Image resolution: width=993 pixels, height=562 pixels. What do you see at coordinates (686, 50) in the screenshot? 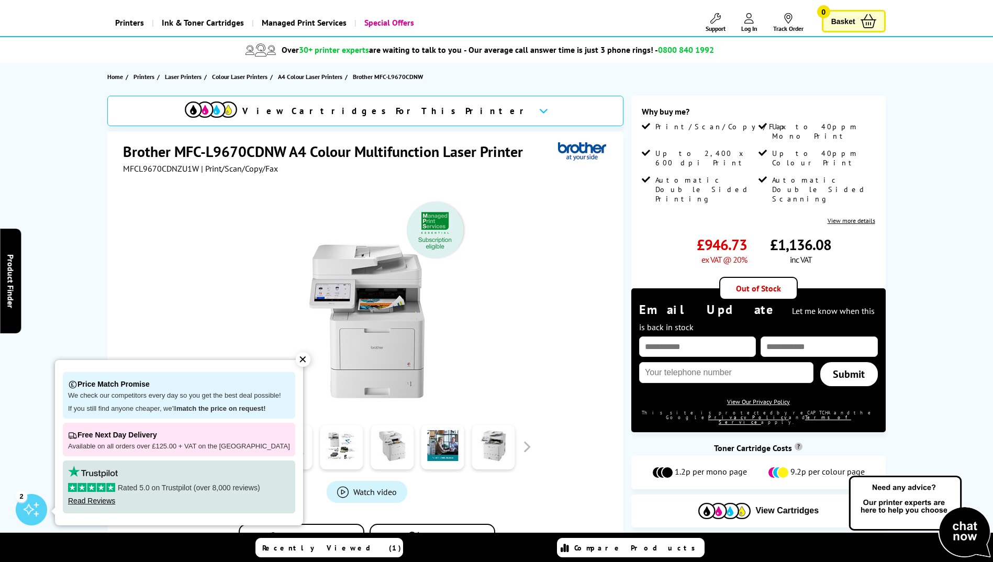
I see `span: 0800 840 1992` at bounding box center [686, 50].